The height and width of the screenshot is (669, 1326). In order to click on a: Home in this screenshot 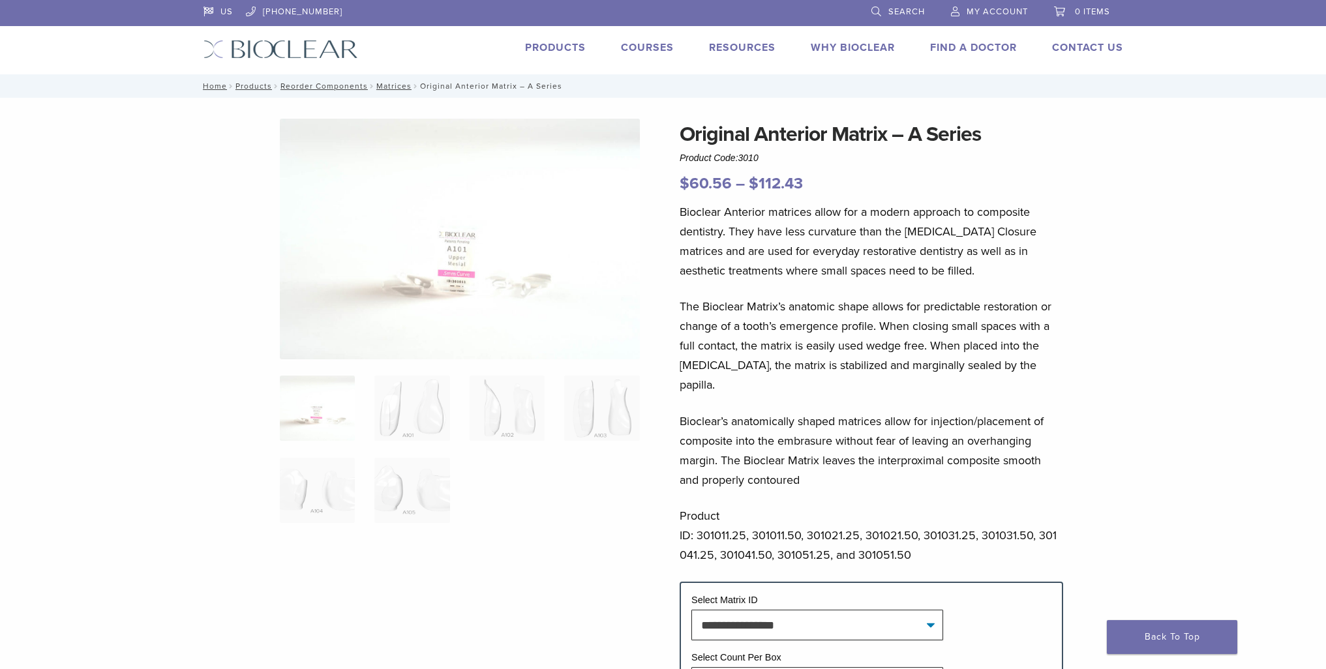, I will do `click(213, 86)`.